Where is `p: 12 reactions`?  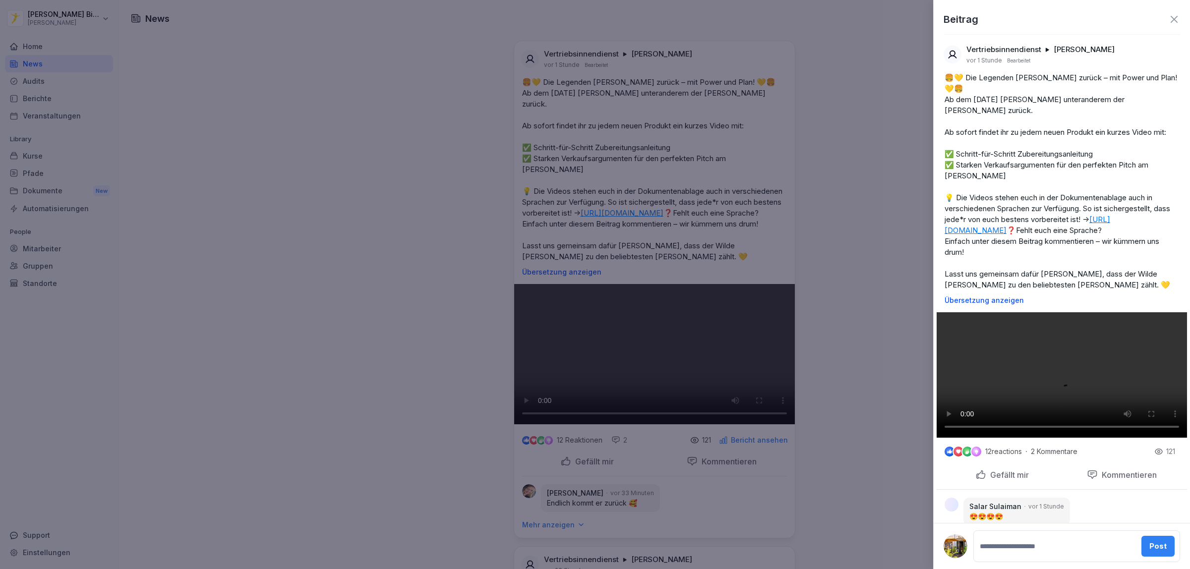
p: 12 reactions is located at coordinates (1003, 452).